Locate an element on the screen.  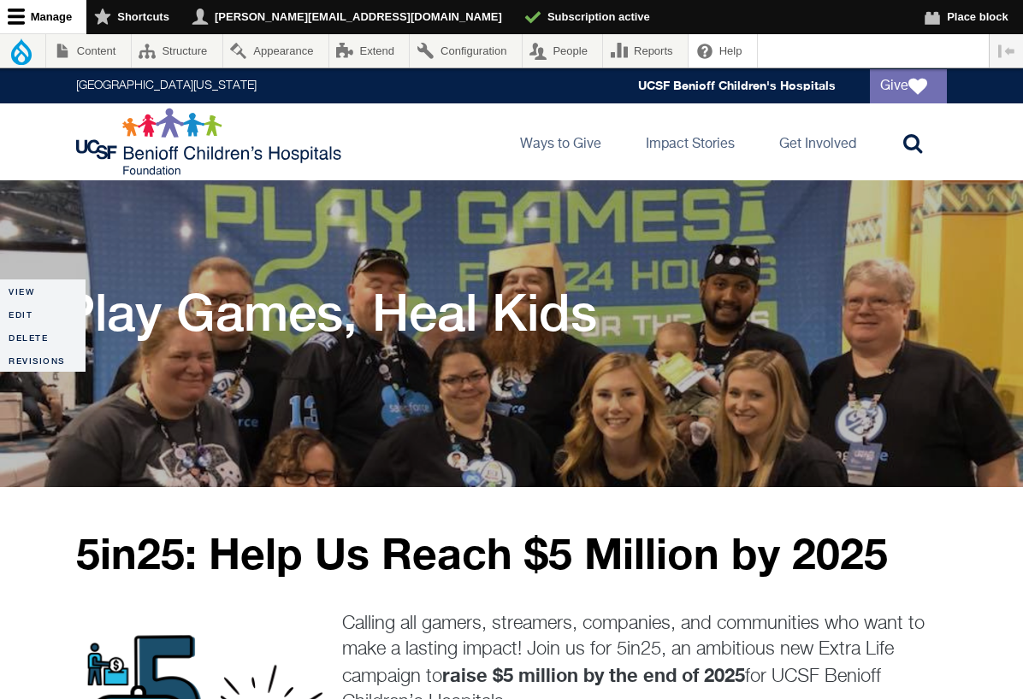
img: Logo for UCSF Benioff Children's Hospitals Foundation is located at coordinates (210, 142).